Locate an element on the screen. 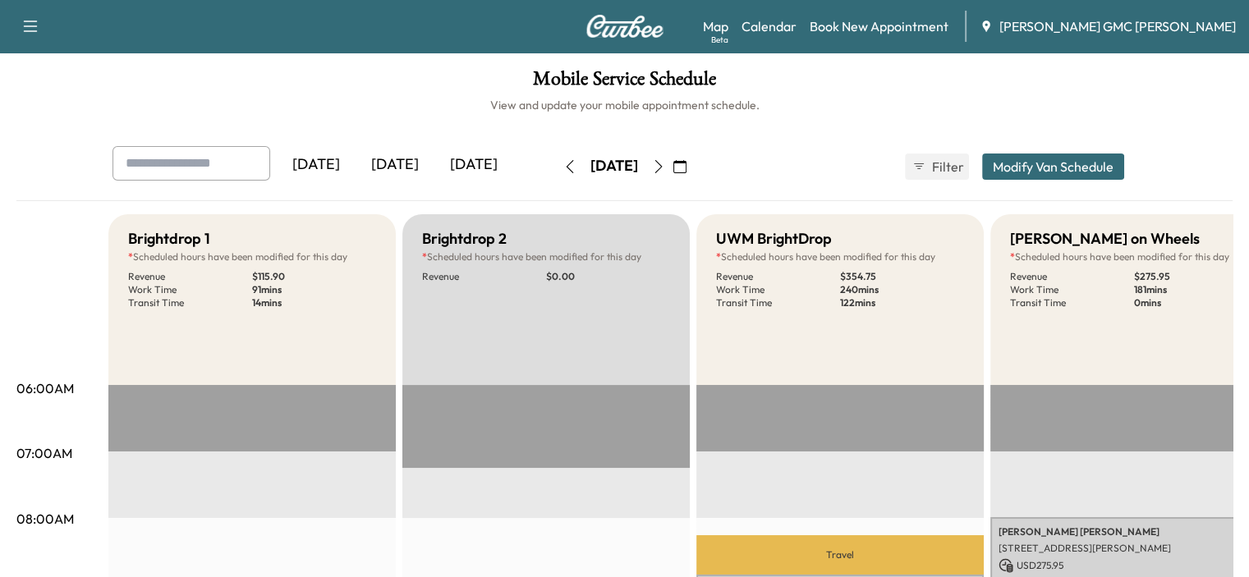 The width and height of the screenshot is (1249, 577). p: 122 mins is located at coordinates (902, 303).